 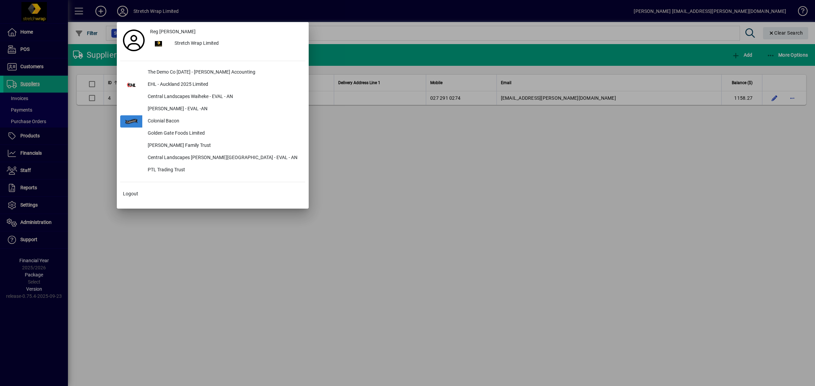 I want to click on button: PTL Trading Trust, so click(x=213, y=170).